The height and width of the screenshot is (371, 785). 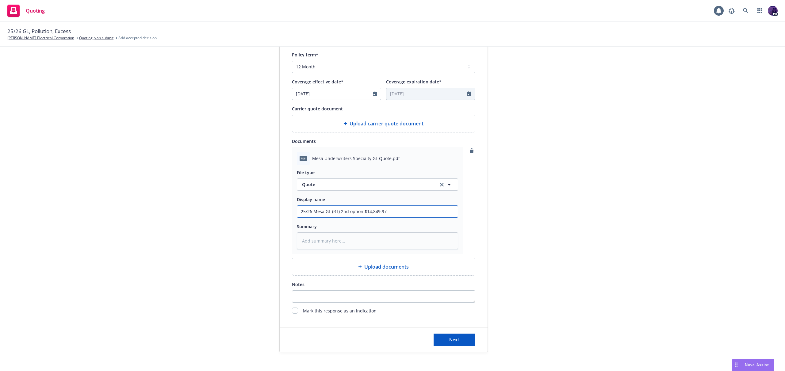 I want to click on span: Documents, so click(x=304, y=141).